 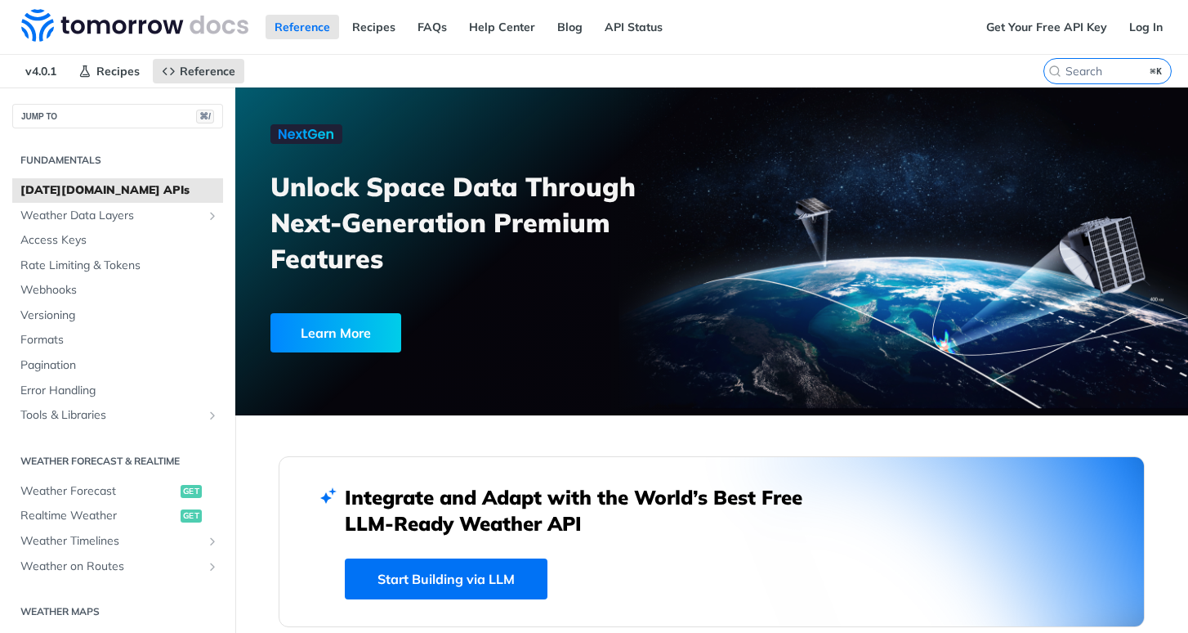 I want to click on a: Pagination, so click(x=118, y=365).